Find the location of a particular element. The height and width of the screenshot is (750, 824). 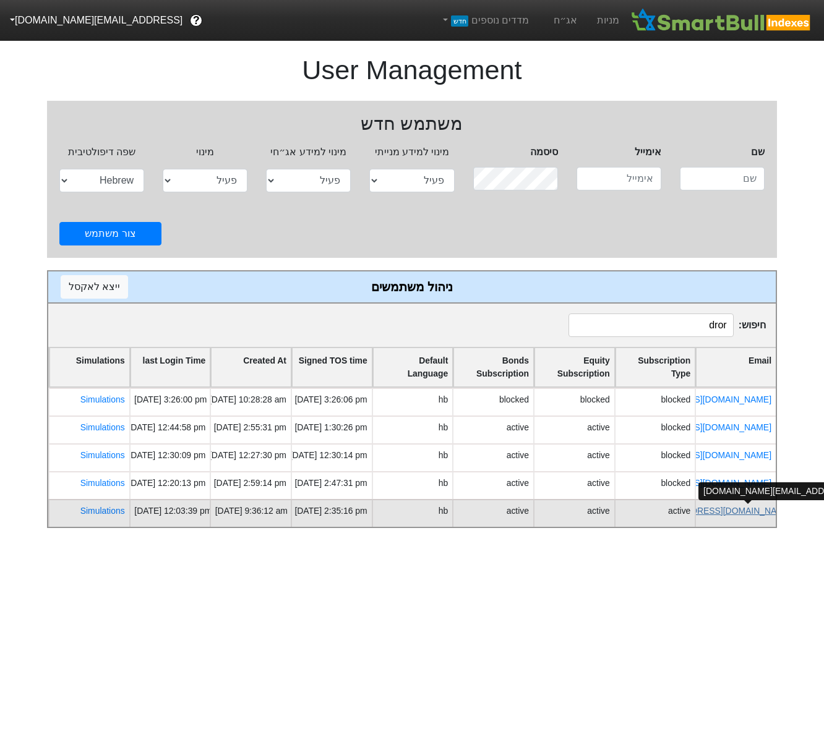

img: SmartBull is located at coordinates (721, 20).